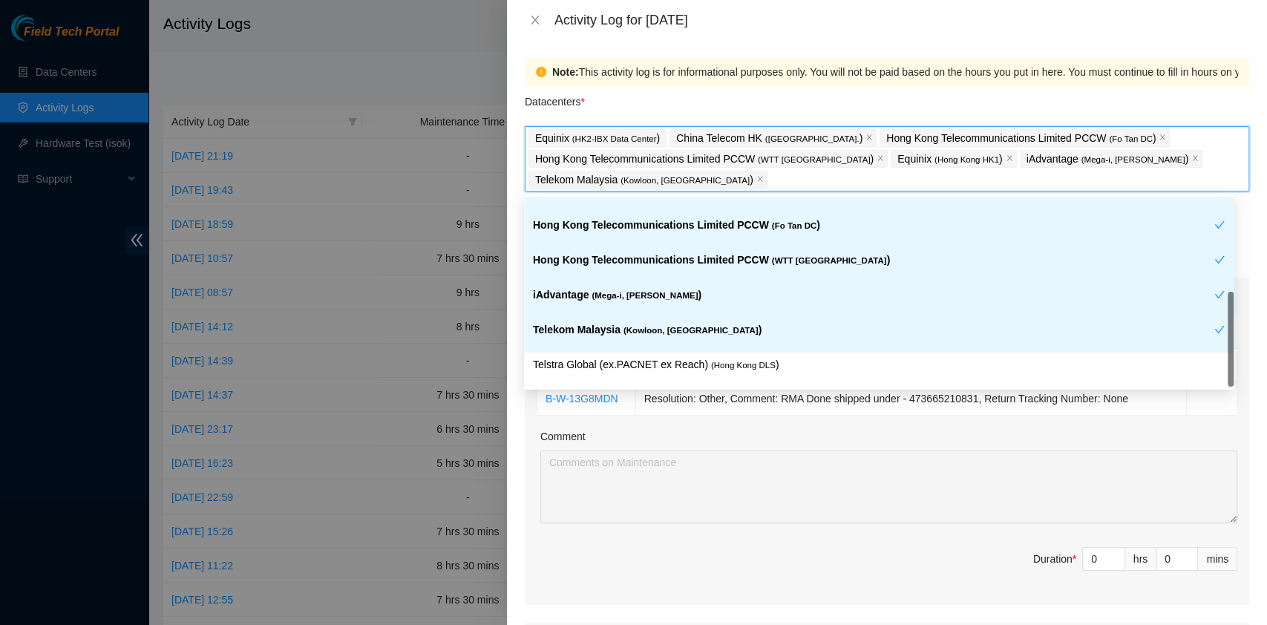 This screenshot has height=625, width=1267. Describe the element at coordinates (1217, 559) in the screenshot. I see `div: mins` at that location.